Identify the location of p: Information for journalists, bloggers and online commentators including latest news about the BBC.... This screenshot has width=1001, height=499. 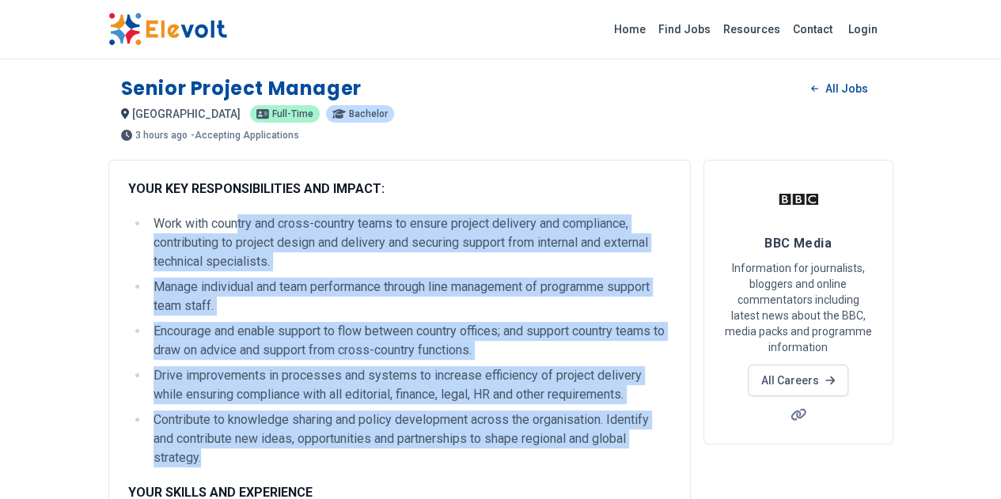
(798, 308).